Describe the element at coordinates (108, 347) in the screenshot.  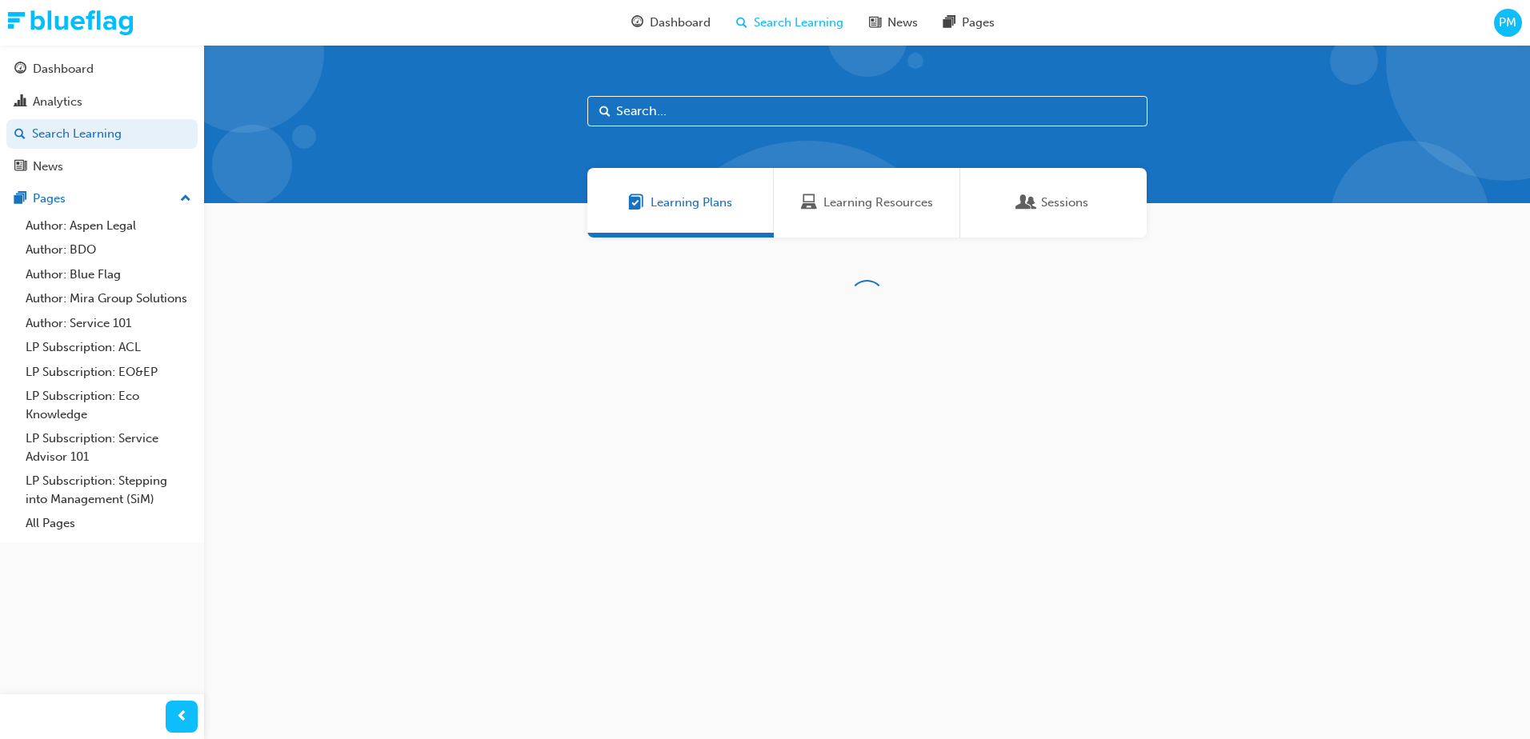
I see `a: LP Subscription: ACL` at that location.